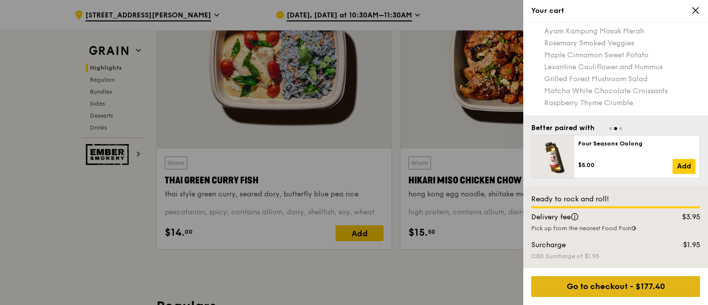 This screenshot has height=305, width=708. I want to click on a: Add, so click(684, 167).